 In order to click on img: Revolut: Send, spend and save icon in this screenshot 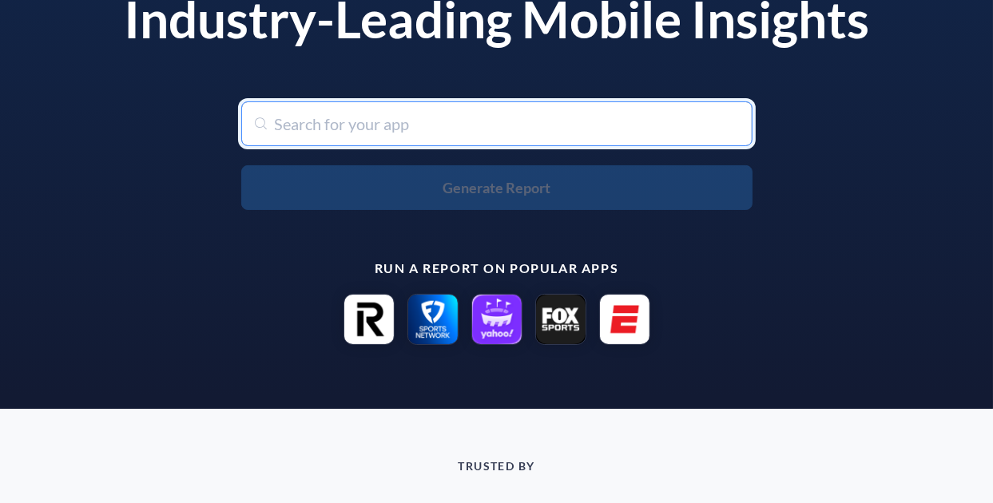, I will do `click(369, 319)`.